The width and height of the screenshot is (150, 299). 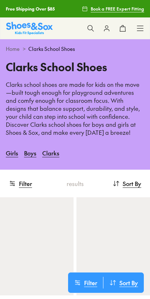 I want to click on a: Book a FREE Expert Fitting, so click(x=113, y=9).